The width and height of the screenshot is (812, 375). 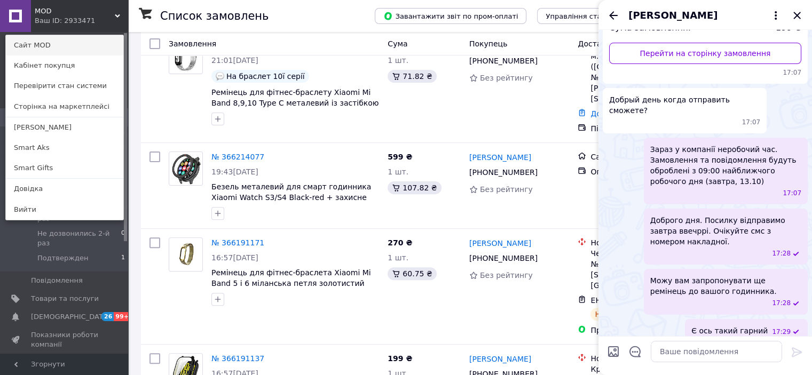 What do you see at coordinates (729, 331) in the screenshot?
I see `span: Є ось такий гарний` at bounding box center [729, 331].